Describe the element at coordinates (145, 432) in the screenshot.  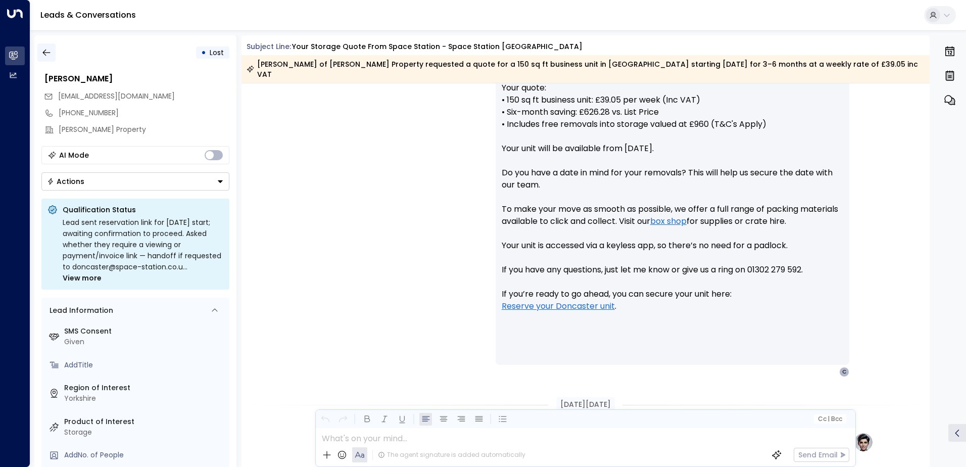
I see `div: Storage` at that location.